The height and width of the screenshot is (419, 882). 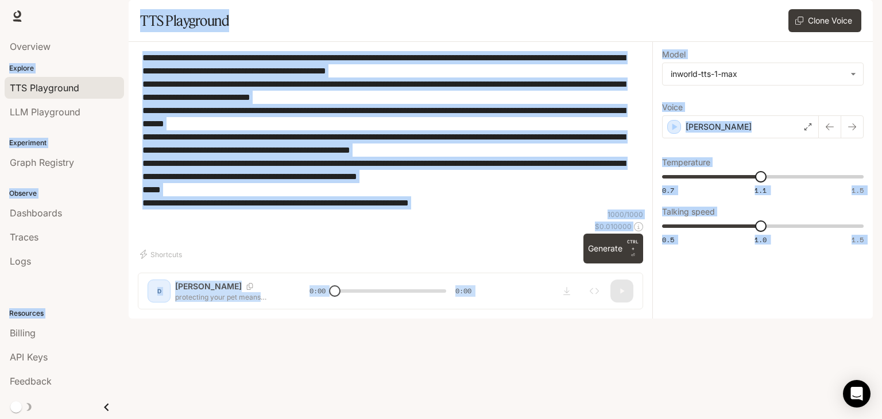 What do you see at coordinates (184, 21) in the screenshot?
I see `h1: TTS Playground` at bounding box center [184, 21].